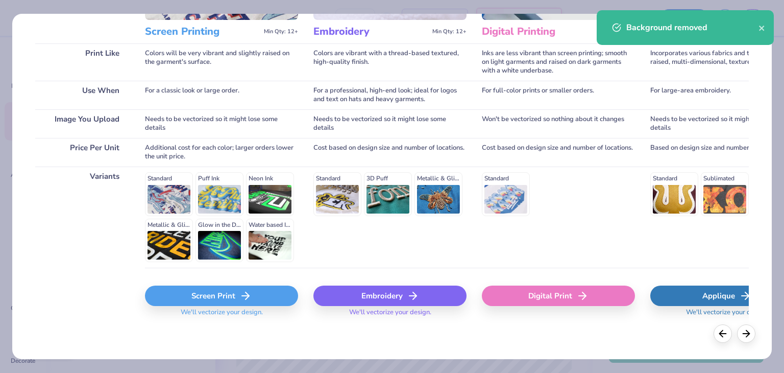  Describe the element at coordinates (222, 152) in the screenshot. I see `div: Additional cost for each color; larger orders lower the unit price.` at that location.